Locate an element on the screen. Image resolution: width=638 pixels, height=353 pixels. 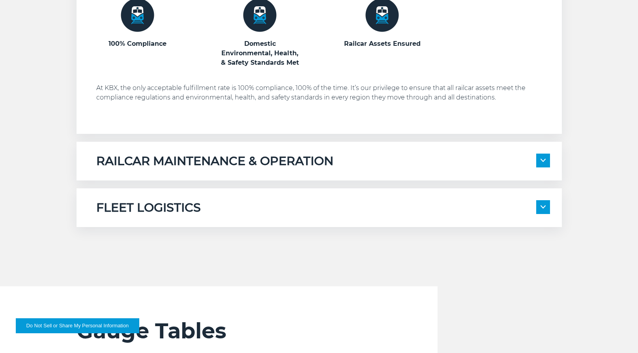
h2: Gauge Tables is located at coordinates (257, 331).